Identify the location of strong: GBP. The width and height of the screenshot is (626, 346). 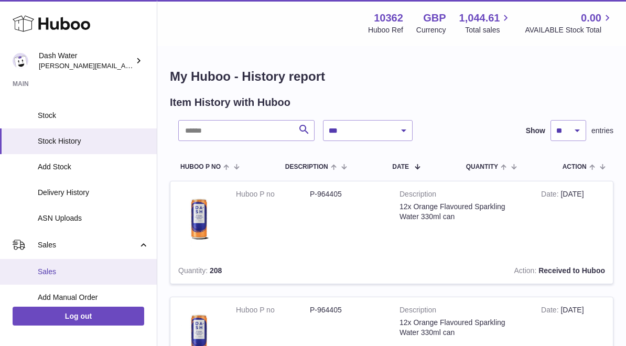
(434, 18).